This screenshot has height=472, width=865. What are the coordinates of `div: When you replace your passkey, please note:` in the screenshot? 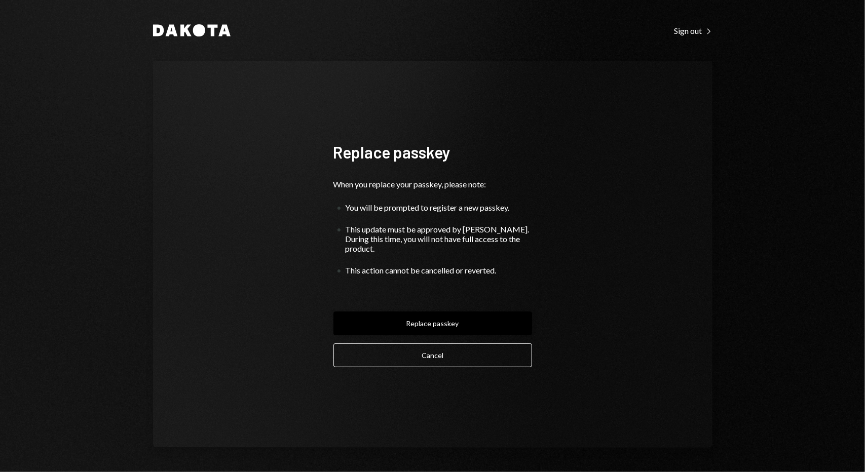 It's located at (433, 184).